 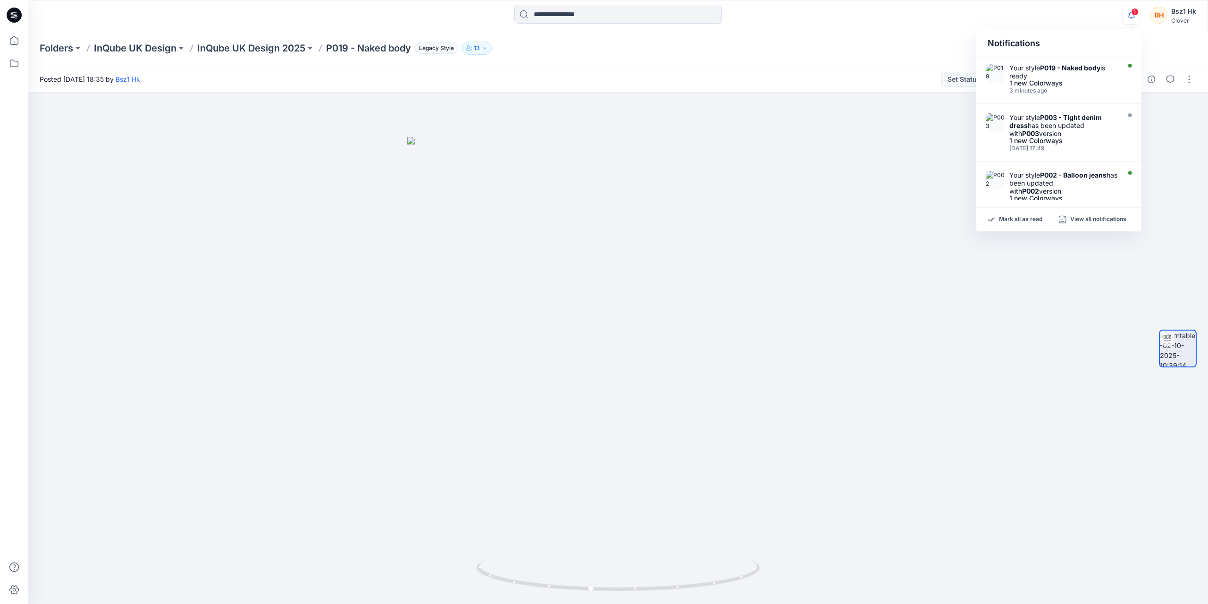 What do you see at coordinates (435, 48) in the screenshot?
I see `button: Legacy Style` at bounding box center [435, 48].